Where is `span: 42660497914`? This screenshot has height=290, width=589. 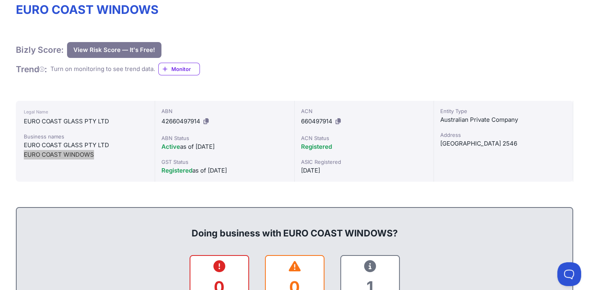
span: 42660497914 is located at coordinates (181, 121).